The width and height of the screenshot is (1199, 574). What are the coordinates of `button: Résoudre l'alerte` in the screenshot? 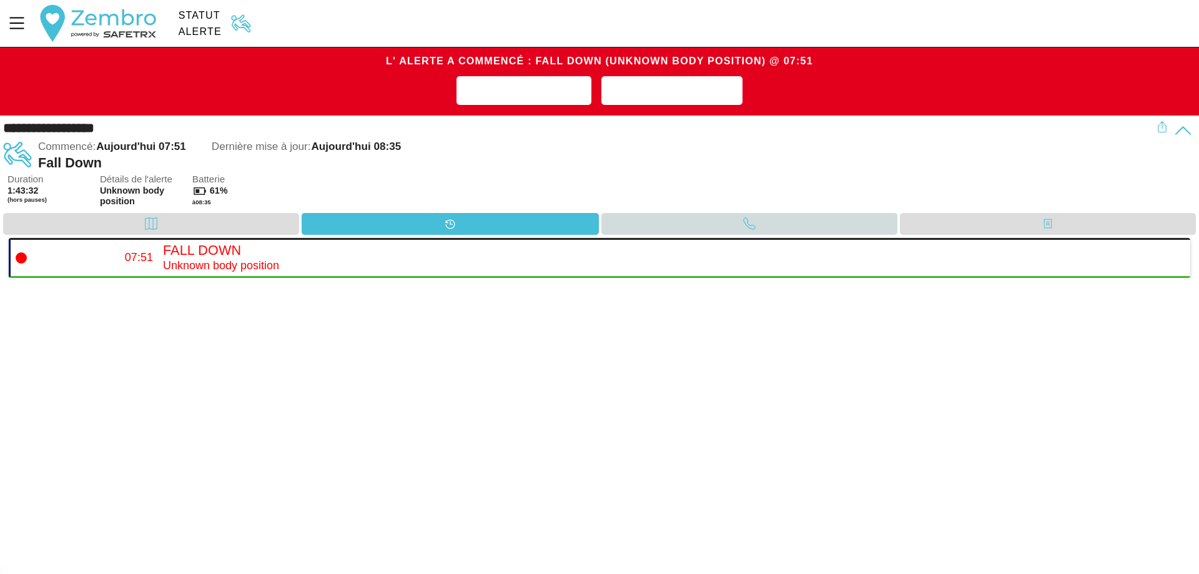 It's located at (672, 91).